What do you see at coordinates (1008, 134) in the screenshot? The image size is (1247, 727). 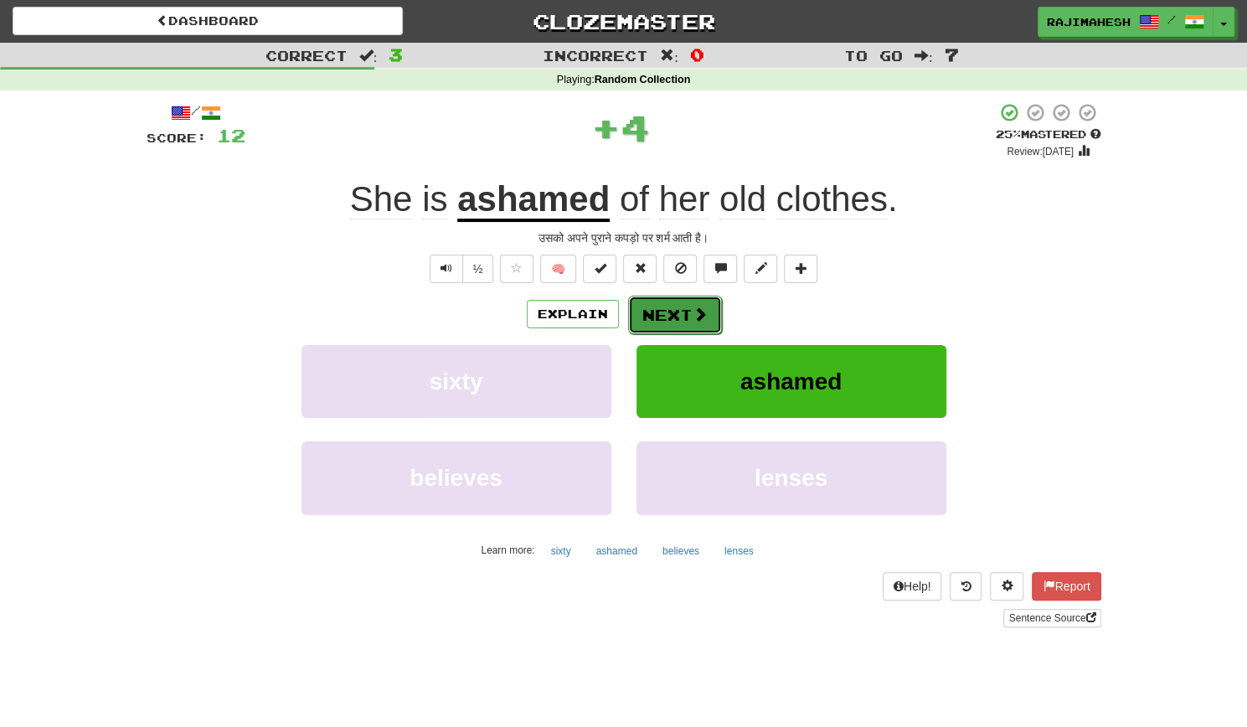 I see `span: 25 %` at bounding box center [1008, 134].